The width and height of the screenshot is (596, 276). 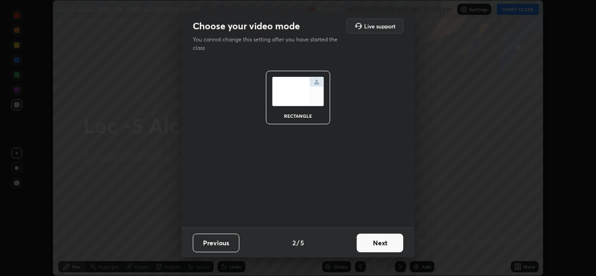 I want to click on img: normalScreenIcon.ae25ed63.svg, so click(x=298, y=91).